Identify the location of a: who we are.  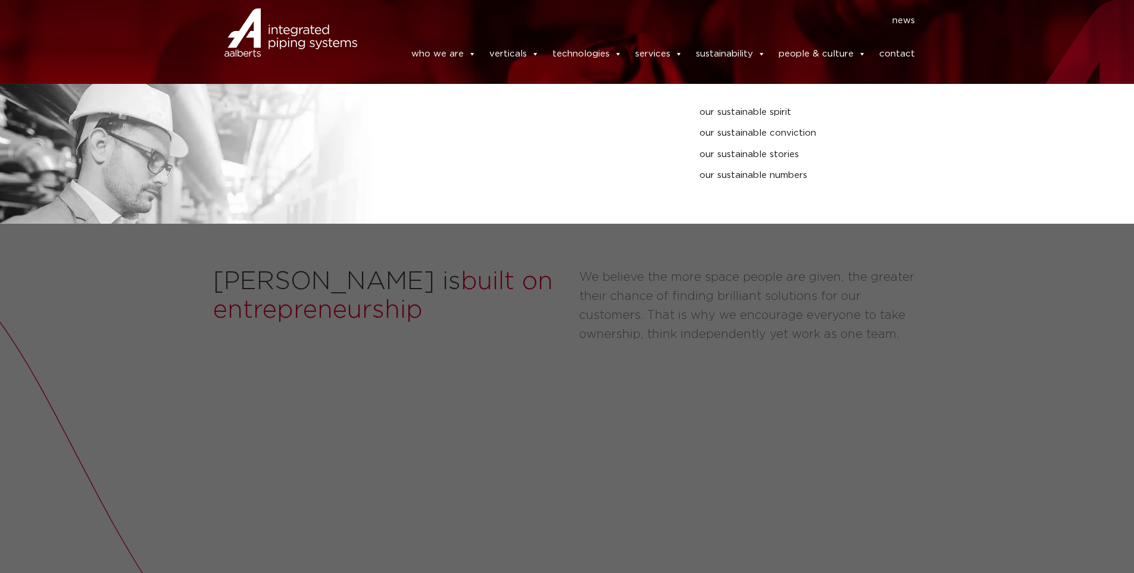
(444, 54).